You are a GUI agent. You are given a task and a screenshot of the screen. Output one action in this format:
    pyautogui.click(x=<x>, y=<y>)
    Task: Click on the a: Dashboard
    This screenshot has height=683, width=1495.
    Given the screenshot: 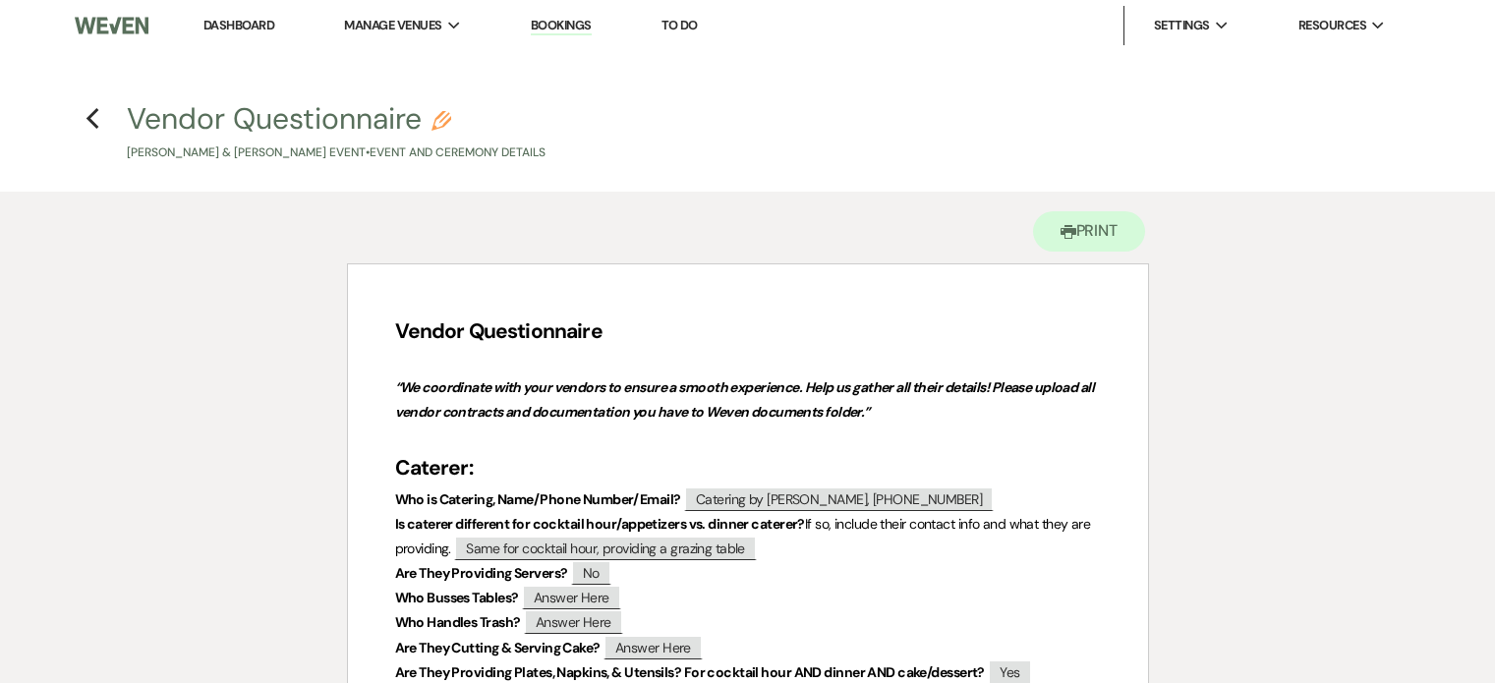 What is the action you would take?
    pyautogui.click(x=239, y=25)
    